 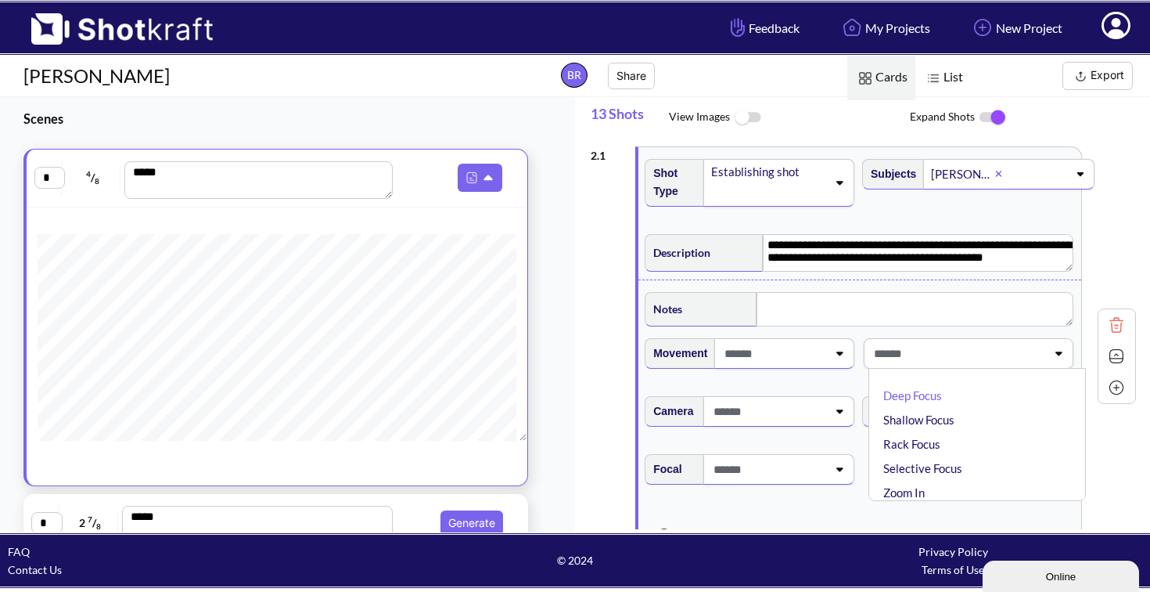 What do you see at coordinates (981, 444) in the screenshot?
I see `li: Rack Focus` at bounding box center [981, 444].